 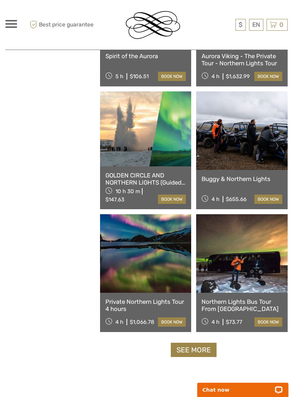 What do you see at coordinates (142, 322) in the screenshot?
I see `div: $1,066.78` at bounding box center [142, 322].